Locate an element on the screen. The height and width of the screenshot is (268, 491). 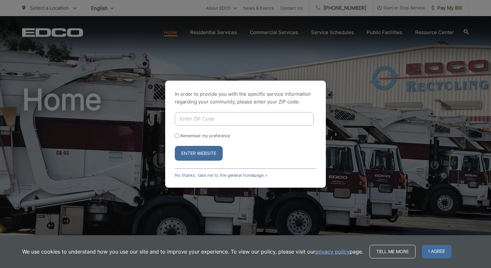
input: Enter ZIP Code is located at coordinates (244, 119).